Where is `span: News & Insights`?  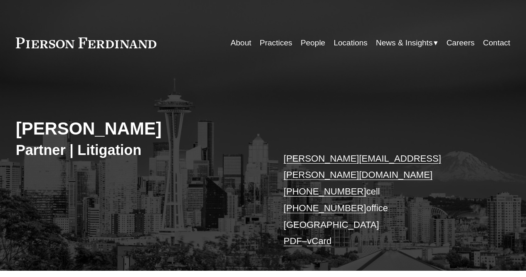 span: News & Insights is located at coordinates (404, 43).